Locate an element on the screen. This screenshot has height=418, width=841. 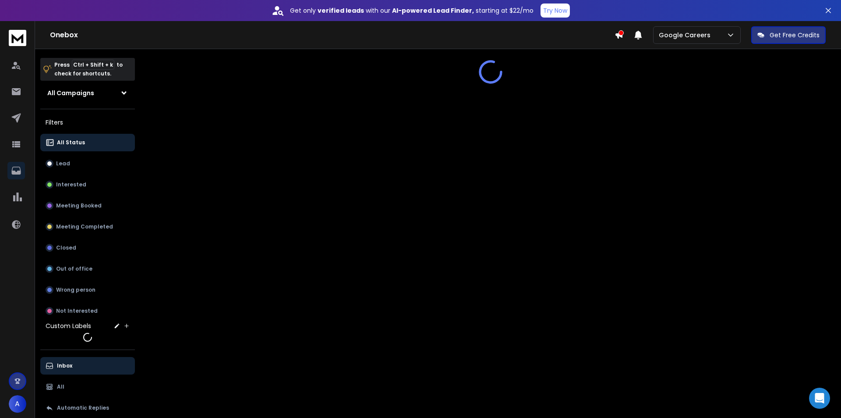
h1: Onebox is located at coordinates (332, 35).